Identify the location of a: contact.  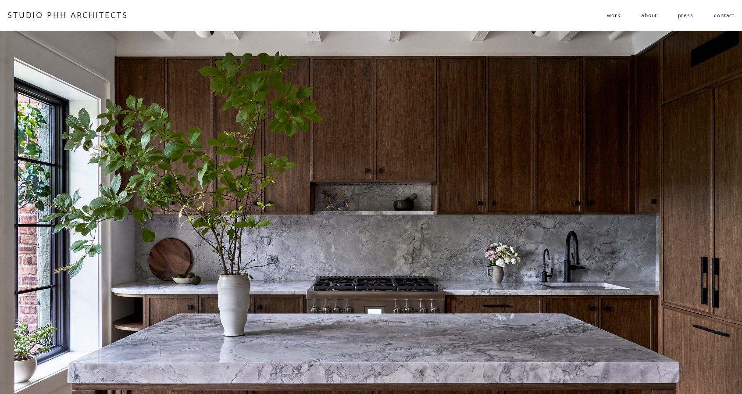
(724, 15).